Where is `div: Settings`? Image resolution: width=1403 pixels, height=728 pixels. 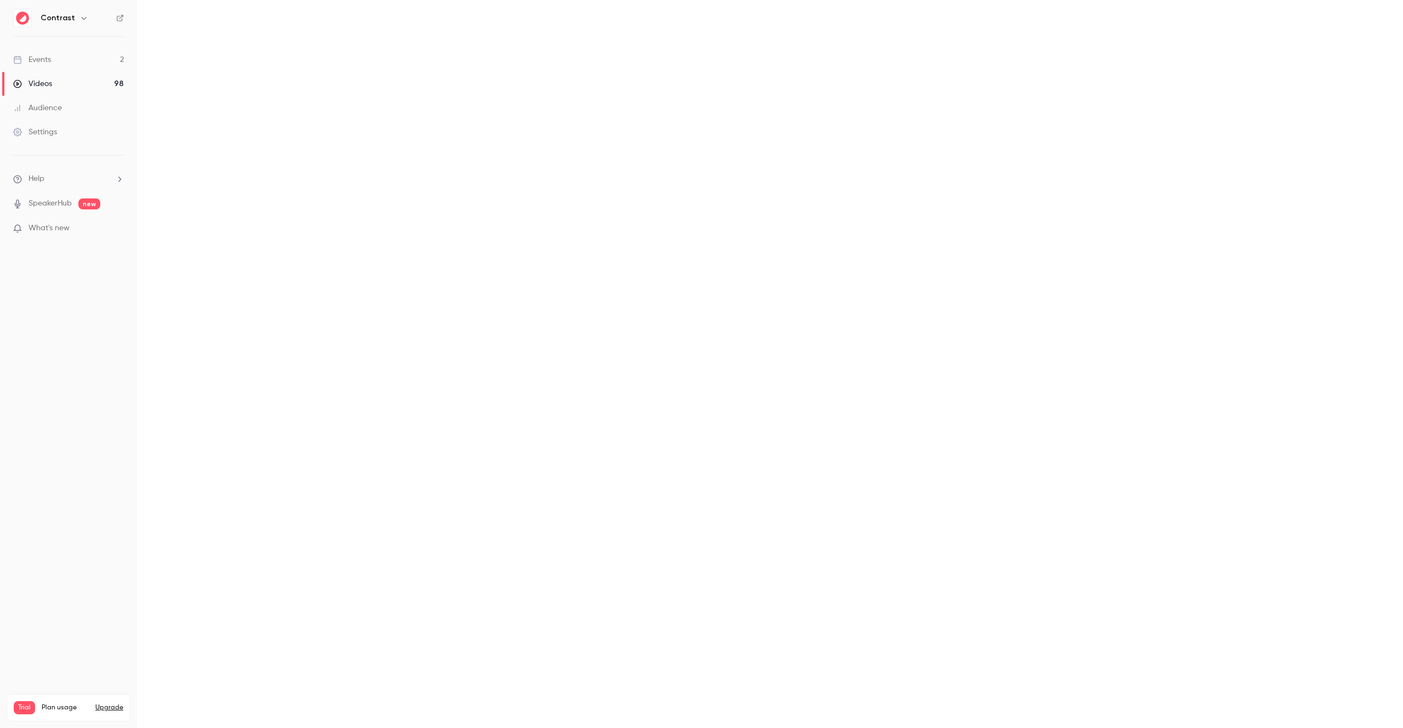
div: Settings is located at coordinates (35, 132).